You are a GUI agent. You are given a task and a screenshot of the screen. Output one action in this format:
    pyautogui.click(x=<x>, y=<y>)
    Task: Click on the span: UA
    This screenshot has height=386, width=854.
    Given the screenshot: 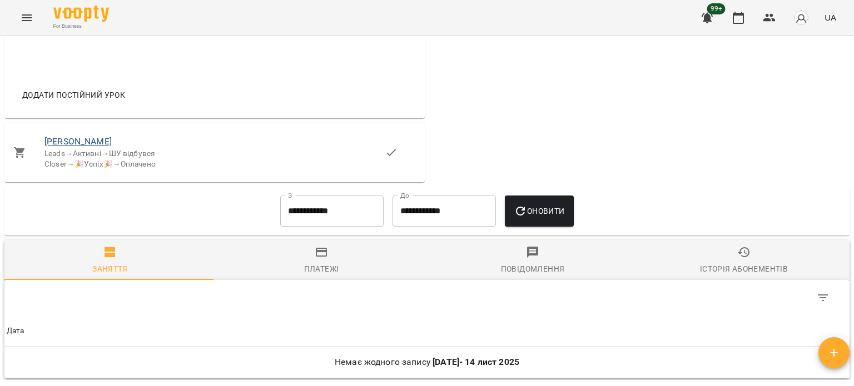 What is the action you would take?
    pyautogui.click(x=830, y=17)
    